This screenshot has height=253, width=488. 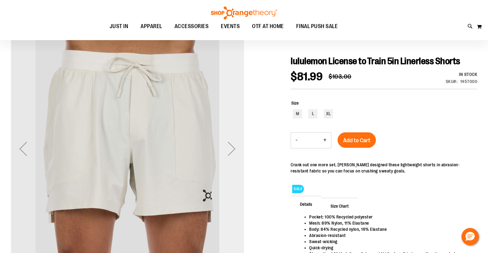 I want to click on span: APPAREL, so click(x=151, y=26).